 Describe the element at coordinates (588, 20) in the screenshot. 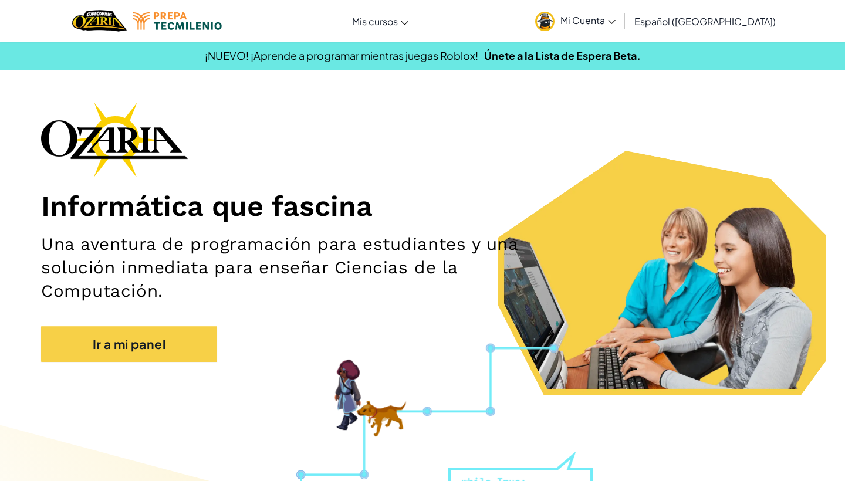

I see `span: Mi Cuenta` at that location.